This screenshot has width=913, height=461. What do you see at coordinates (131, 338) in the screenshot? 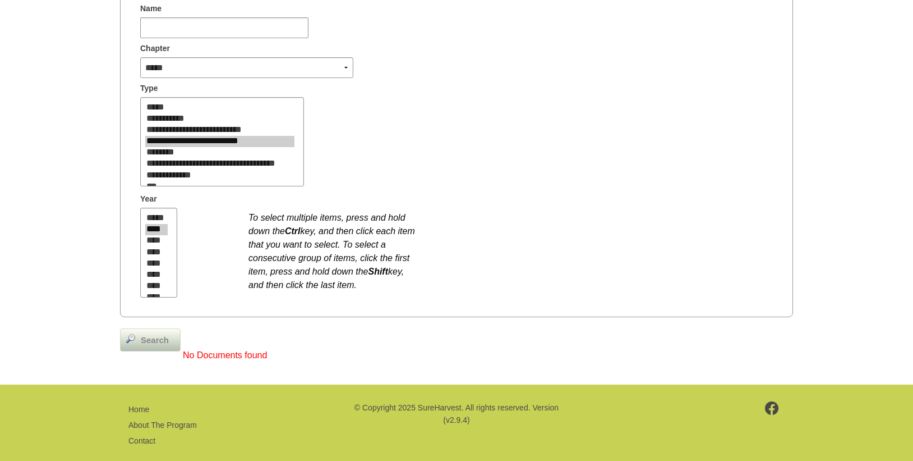
I see `img: magnifier.png` at bounding box center [131, 338].